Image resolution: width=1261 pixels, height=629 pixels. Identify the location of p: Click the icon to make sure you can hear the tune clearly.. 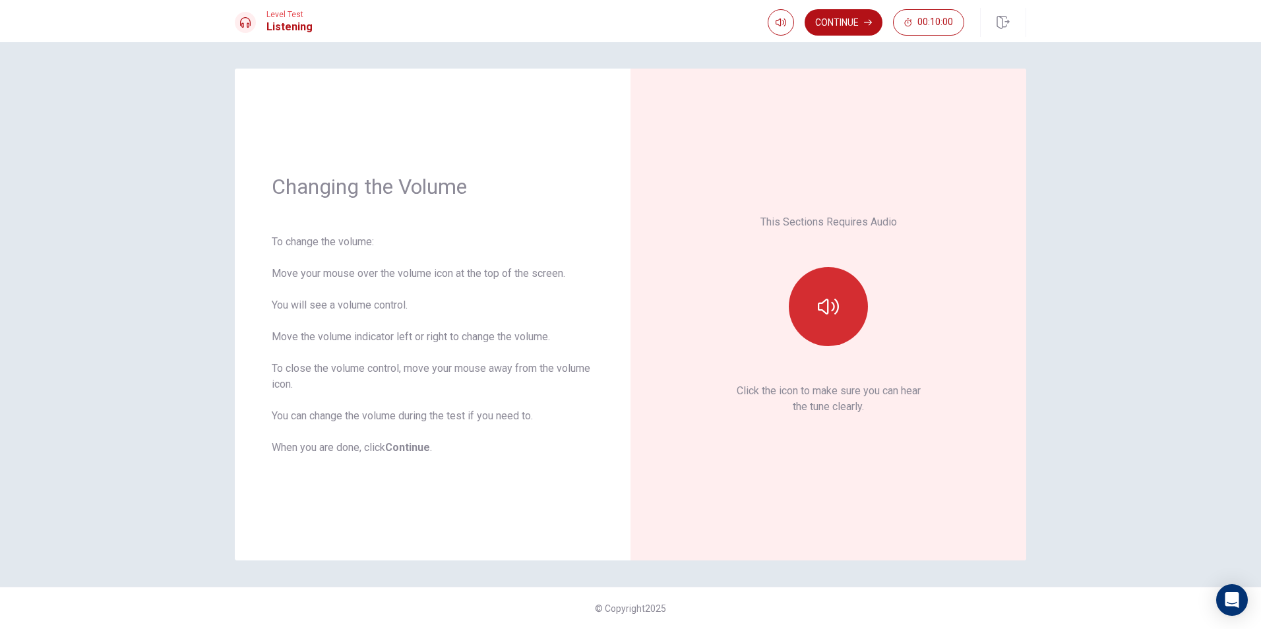
(828, 399).